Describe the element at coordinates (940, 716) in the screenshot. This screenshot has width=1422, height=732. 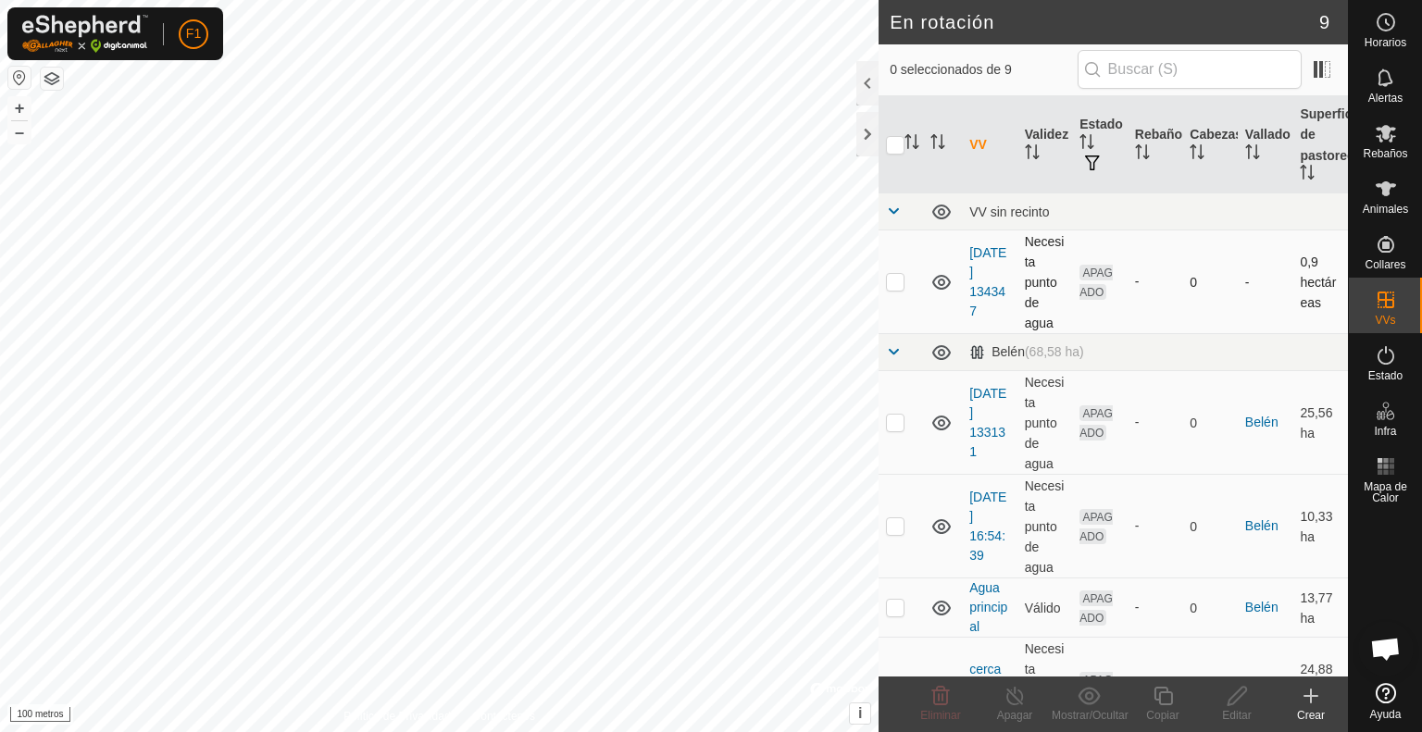
I see `font: Eliminar` at that location.